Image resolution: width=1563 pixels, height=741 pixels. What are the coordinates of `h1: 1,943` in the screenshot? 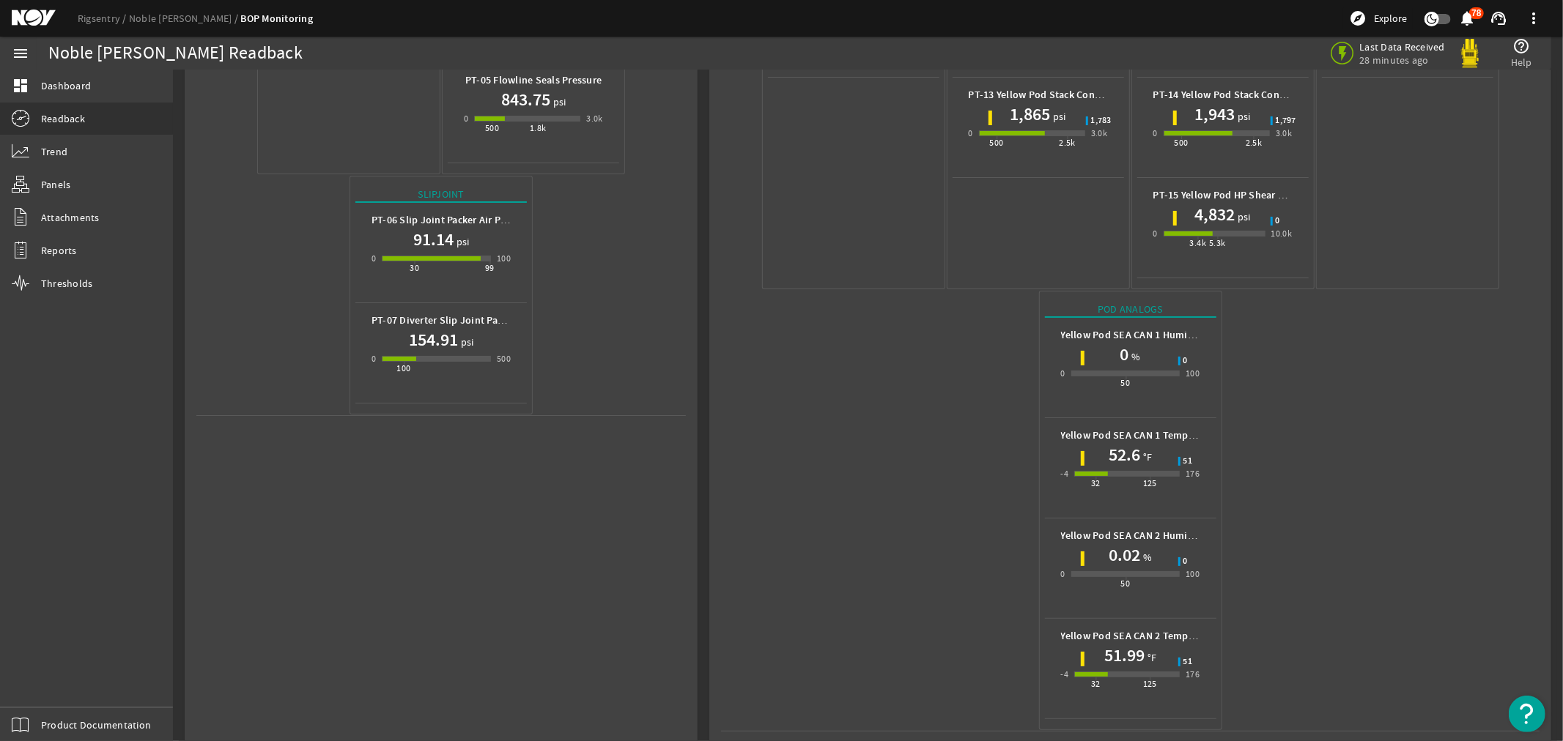 It's located at (1214, 114).